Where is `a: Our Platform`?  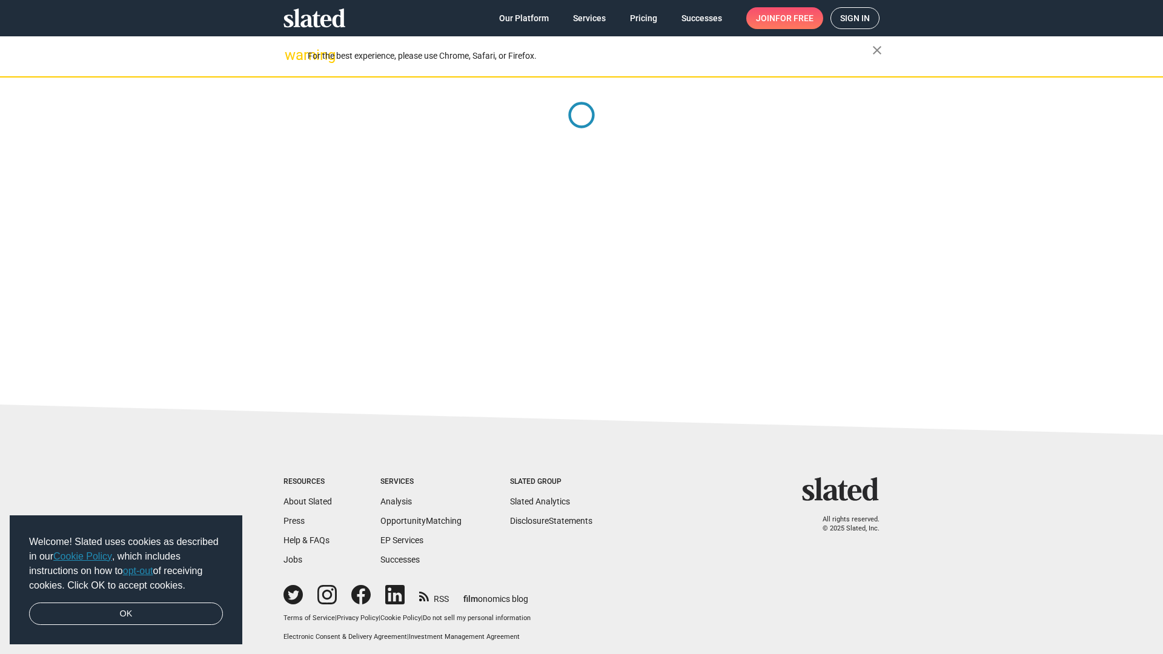
a: Our Platform is located at coordinates (524, 18).